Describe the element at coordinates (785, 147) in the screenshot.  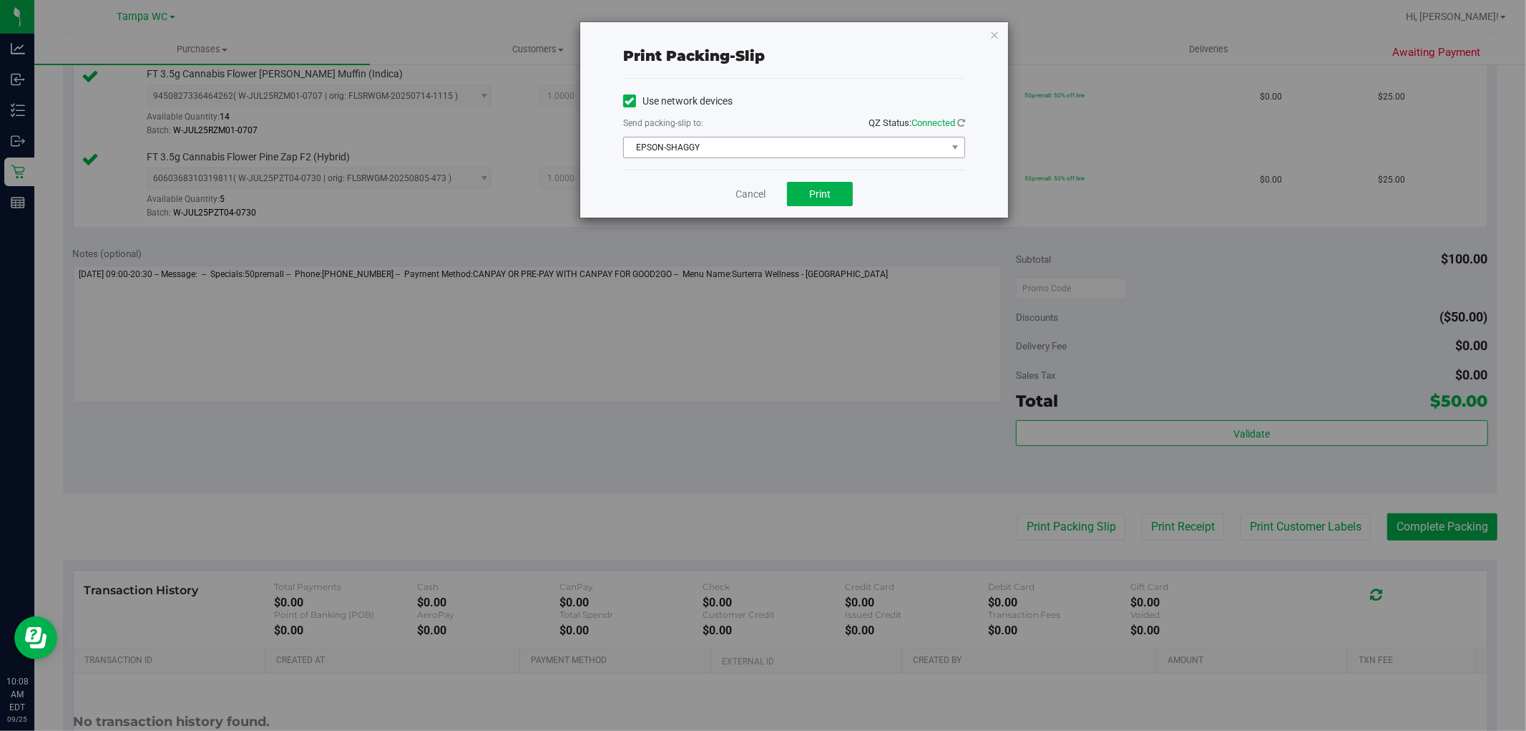
I see `span: EPSON-SHAGGY` at that location.